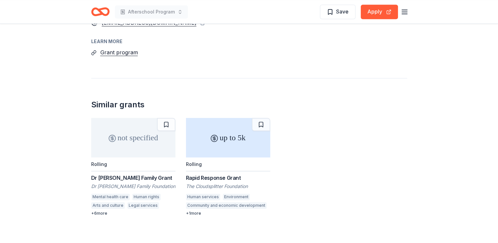 This screenshot has width=498, height=243. I want to click on div: + 1 more, so click(228, 213).